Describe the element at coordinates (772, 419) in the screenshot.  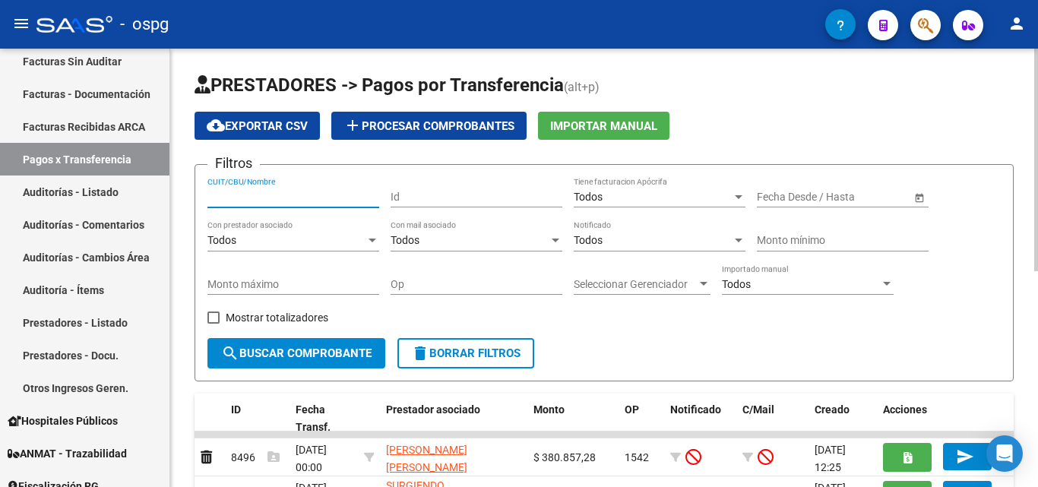
I see `datatable-header-cell: C/Mail` at that location.